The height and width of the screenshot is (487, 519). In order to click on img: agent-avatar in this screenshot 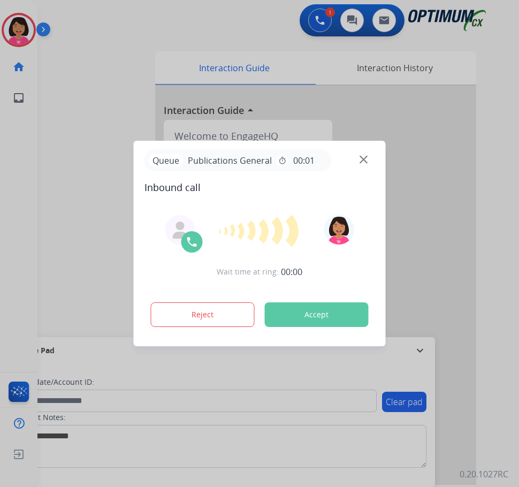, I will do `click(180, 230)`.